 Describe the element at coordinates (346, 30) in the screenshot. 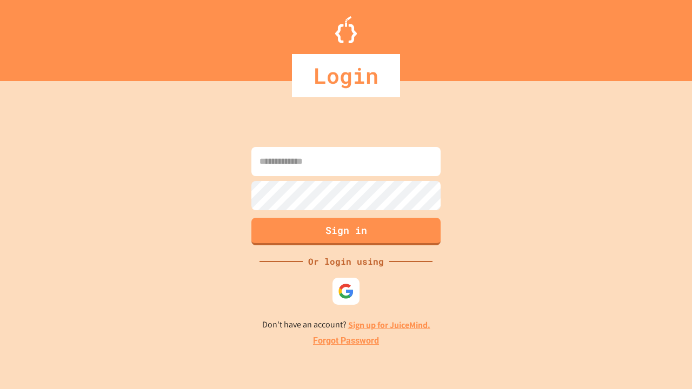

I see `img: Logo.svg` at that location.